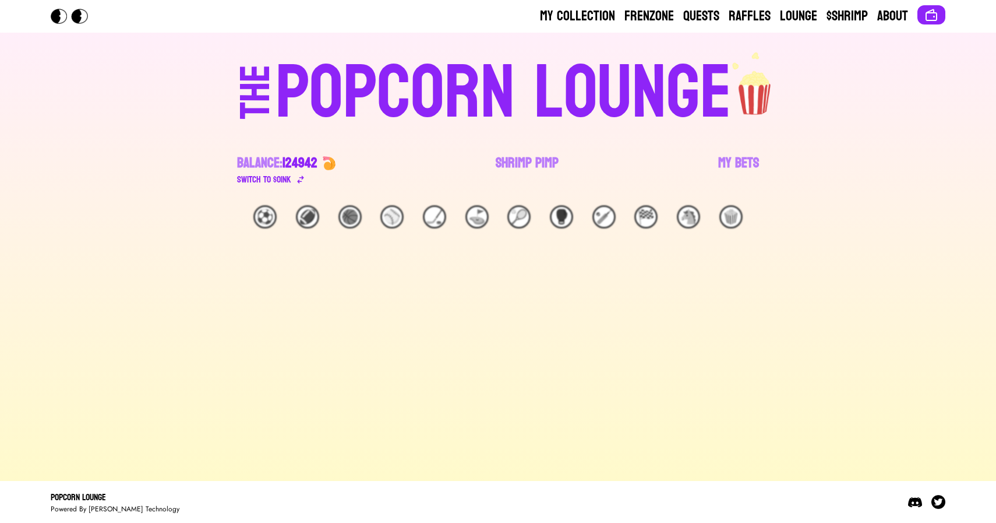 This screenshot has width=996, height=523. I want to click on span: 124942, so click(300, 163).